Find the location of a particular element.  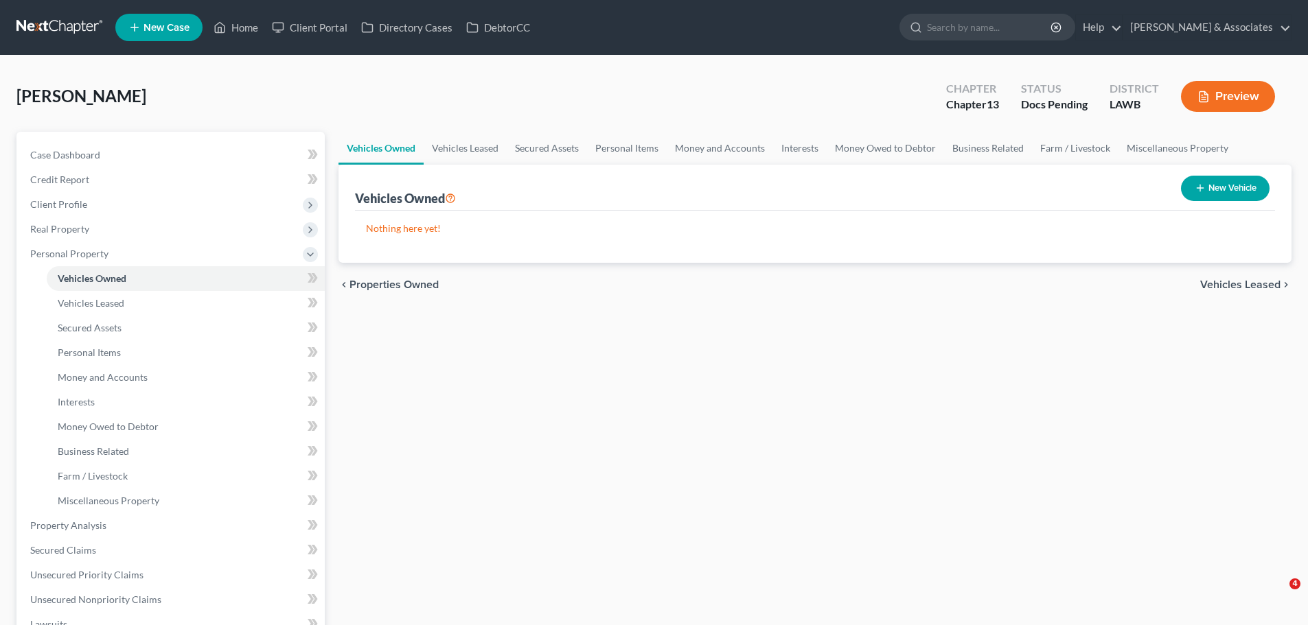

p: Nothing here yet! is located at coordinates (815, 229).